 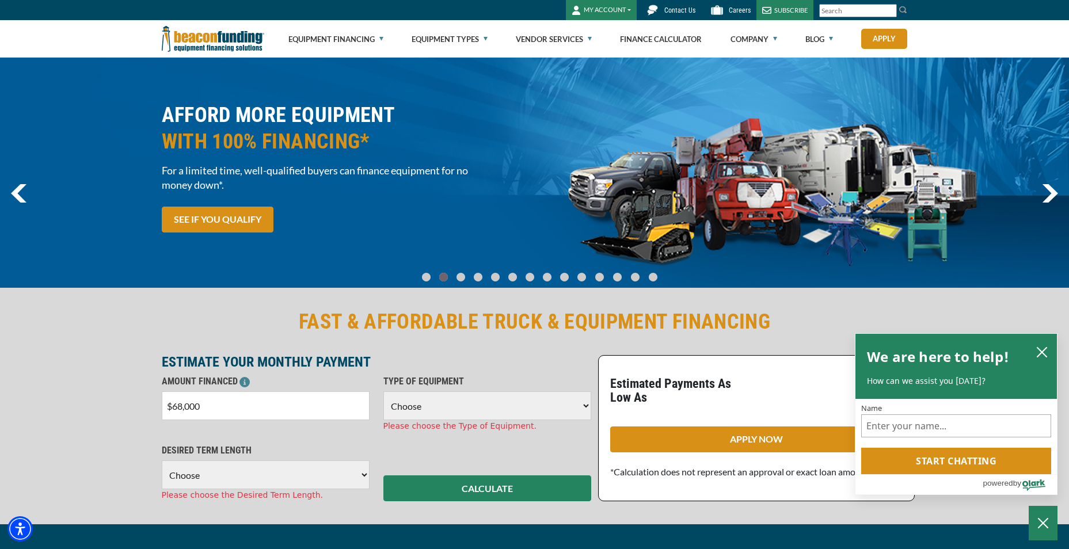 What do you see at coordinates (956, 408) in the screenshot?
I see `label: Name` at bounding box center [956, 408].